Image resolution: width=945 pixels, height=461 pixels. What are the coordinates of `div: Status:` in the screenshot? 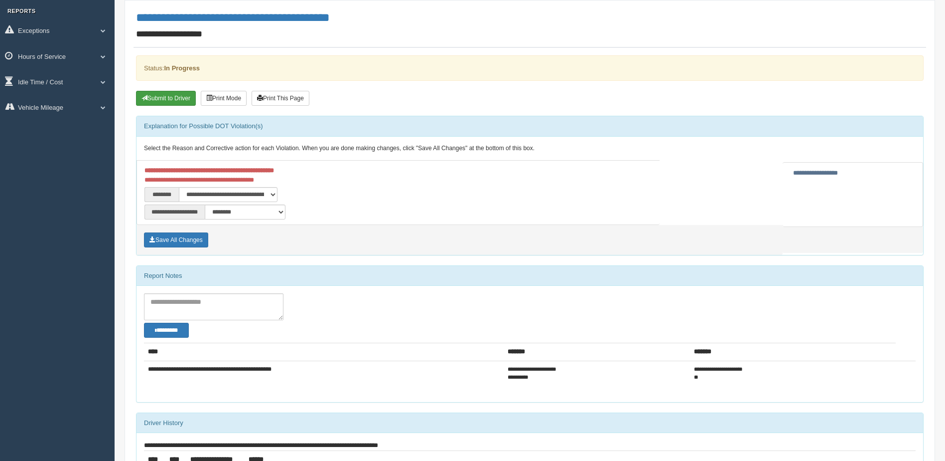 It's located at (530, 68).